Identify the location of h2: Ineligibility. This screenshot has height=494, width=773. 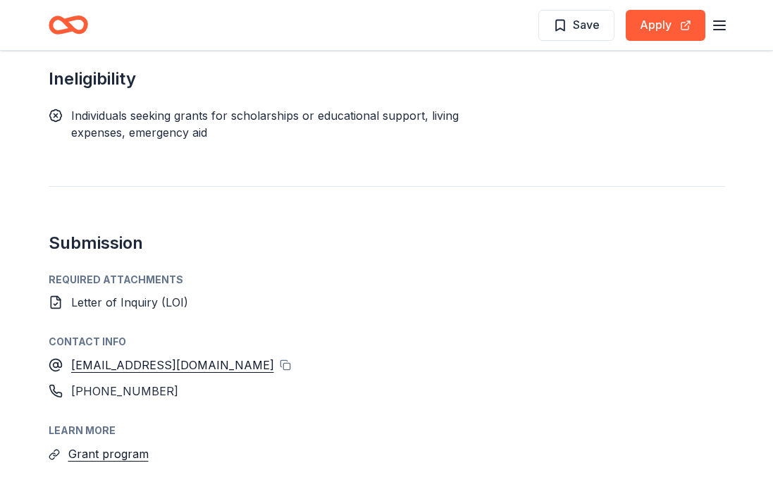
(268, 79).